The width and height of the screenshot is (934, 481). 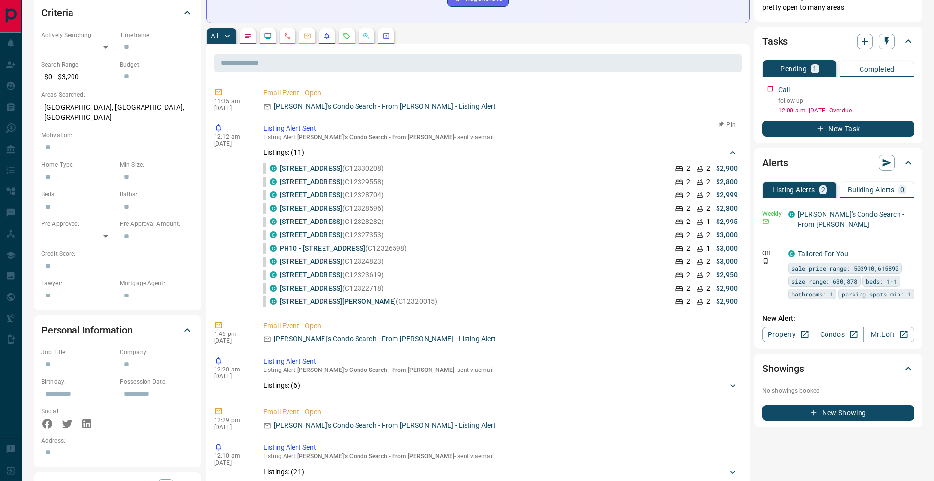 I want to click on p: Weekly, so click(x=773, y=214).